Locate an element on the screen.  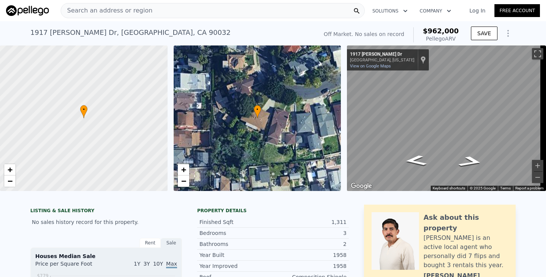
button: Solutions is located at coordinates (390, 11).